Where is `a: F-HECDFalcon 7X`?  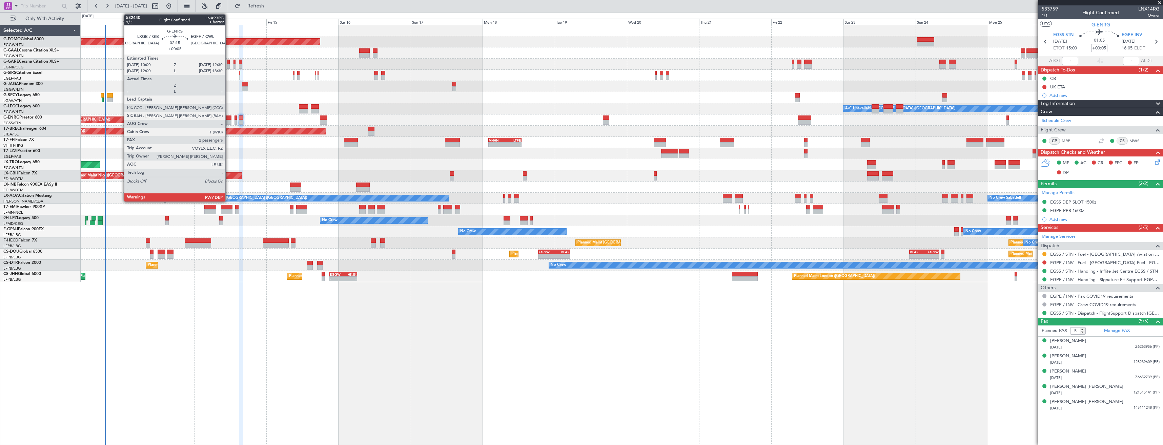
a: F-HECDFalcon 7X is located at coordinates (20, 241).